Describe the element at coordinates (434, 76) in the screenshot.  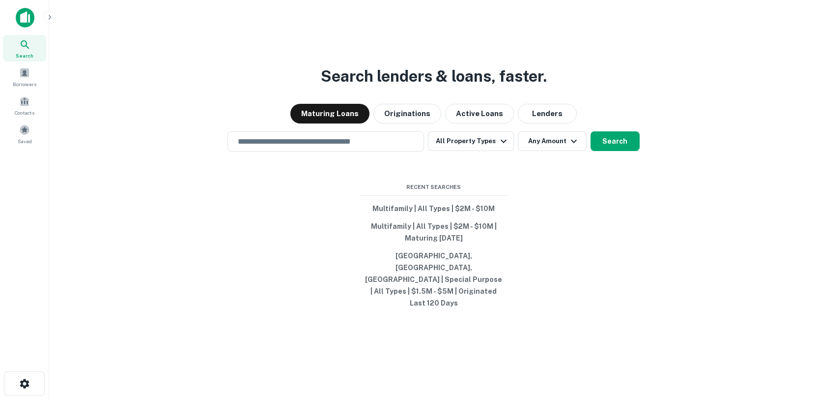
I see `h3: Search lenders & loans, faster.` at that location.